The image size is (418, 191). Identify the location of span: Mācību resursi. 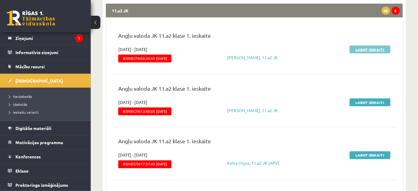
(30, 67).